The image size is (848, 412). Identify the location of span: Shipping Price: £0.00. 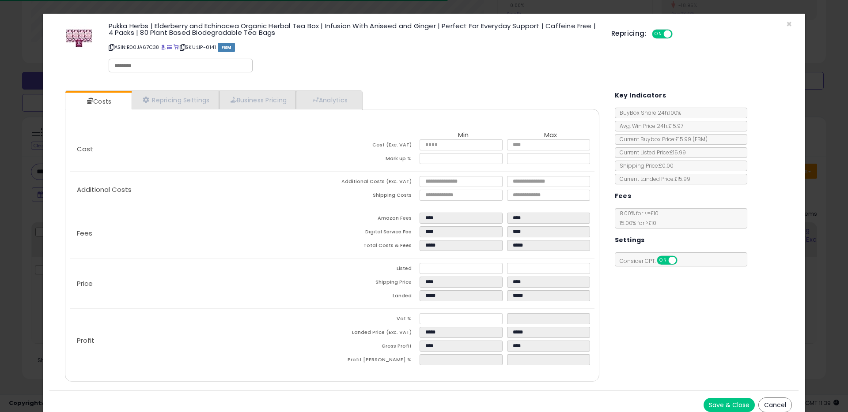
(644, 166).